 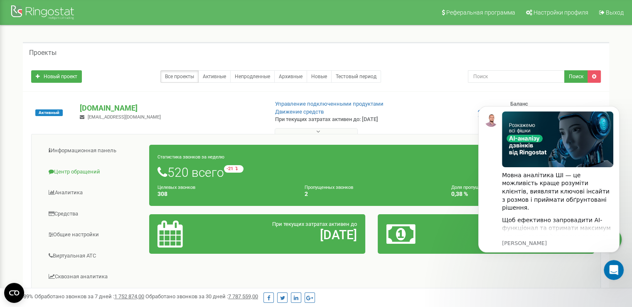 What do you see at coordinates (92, 80) in the screenshot?
I see `div: Message content` at bounding box center [92, 80].